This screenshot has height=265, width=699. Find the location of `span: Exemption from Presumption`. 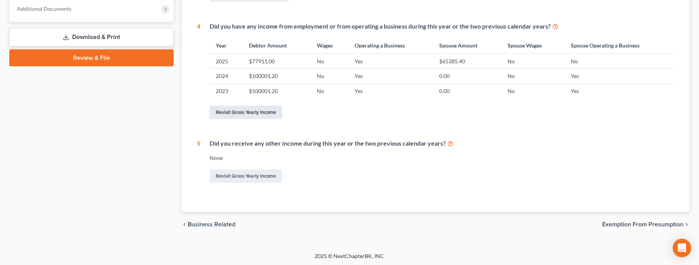

span: Exemption from Presumption is located at coordinates (643, 224).